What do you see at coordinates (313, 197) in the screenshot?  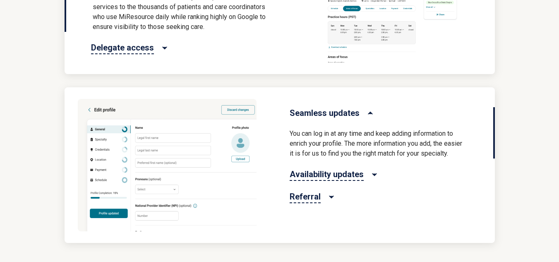 I see `button: Referral` at bounding box center [313, 197].